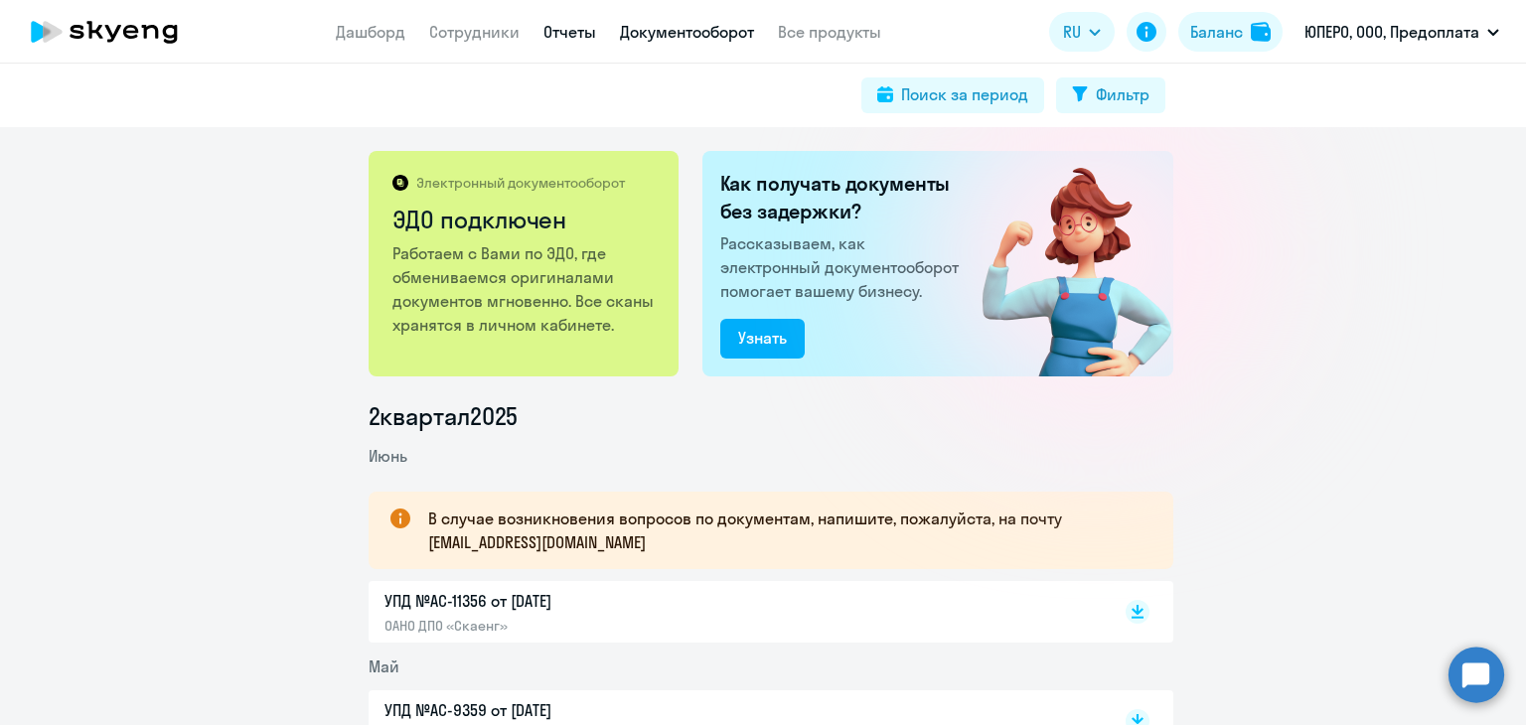 This screenshot has height=725, width=1526. Describe the element at coordinates (1402, 32) in the screenshot. I see `button: ЮПЕРО, ООО, Предоплата` at that location.